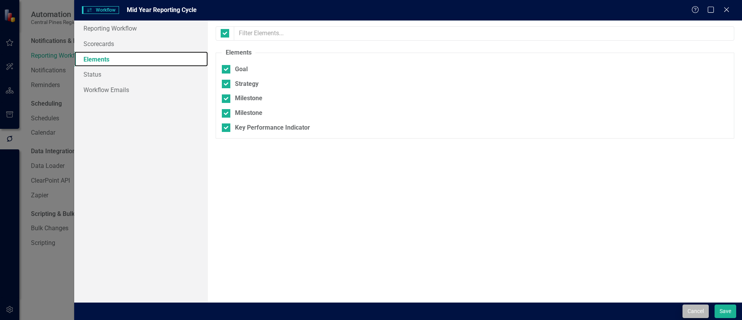 The height and width of the screenshot is (320, 742). Describe the element at coordinates (141, 44) in the screenshot. I see `a: Scorecards` at that location.